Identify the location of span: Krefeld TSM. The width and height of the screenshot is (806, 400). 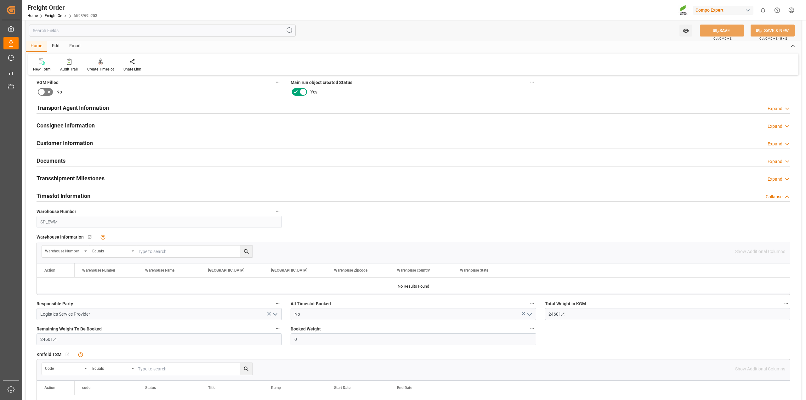
(49, 355).